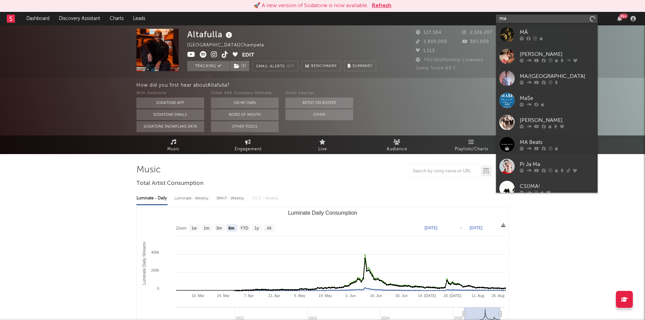 Image resolution: width=645 pixels, height=320 pixels. Describe the element at coordinates (239, 66) in the screenshot. I see `span: ( 1 )` at that location.